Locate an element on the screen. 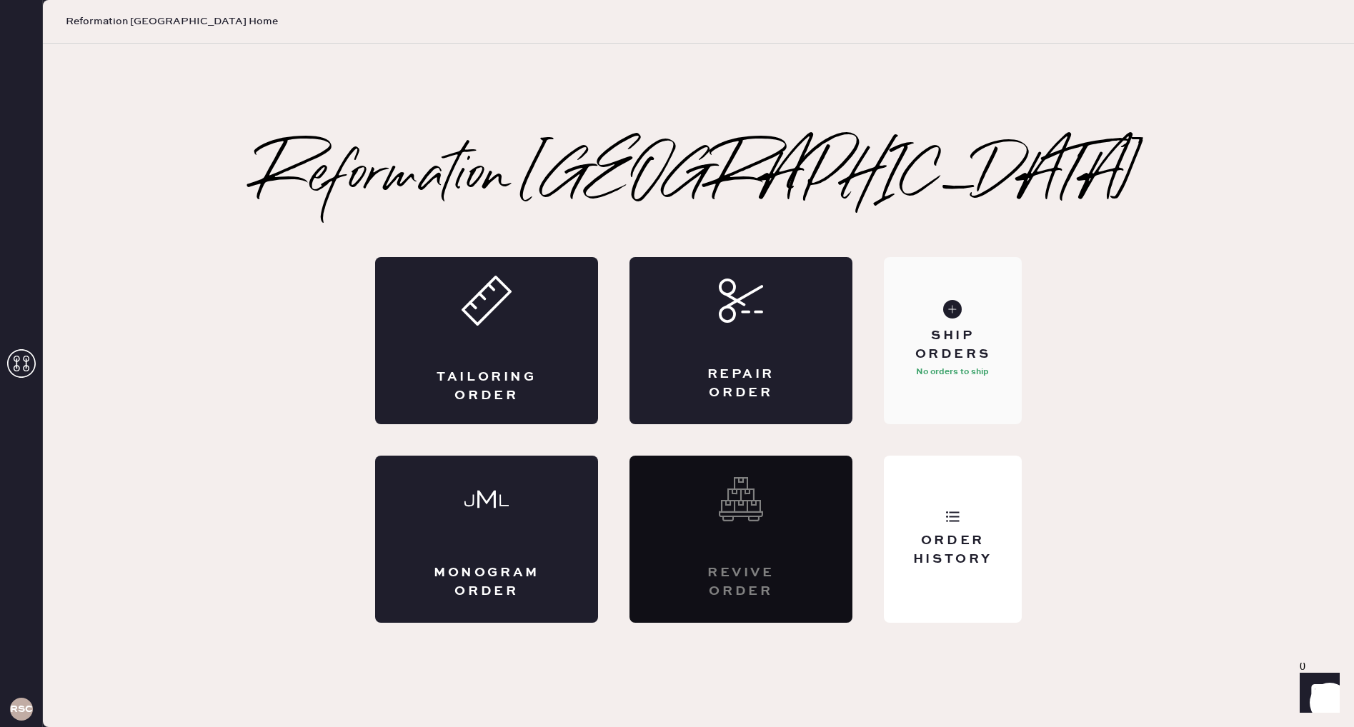 Image resolution: width=1354 pixels, height=727 pixels. div: Order History is located at coordinates (952, 550).